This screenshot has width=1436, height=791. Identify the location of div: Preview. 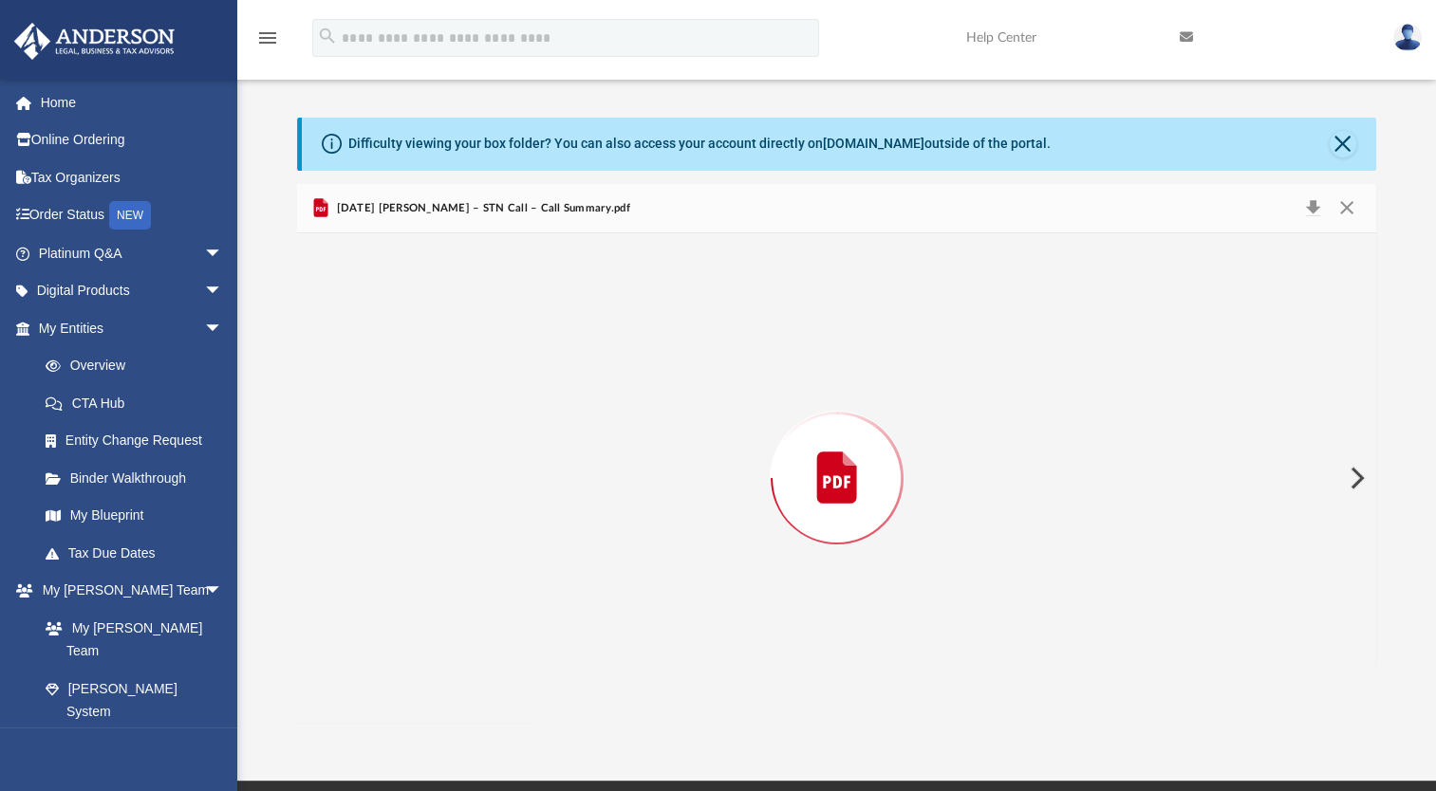
(836, 454).